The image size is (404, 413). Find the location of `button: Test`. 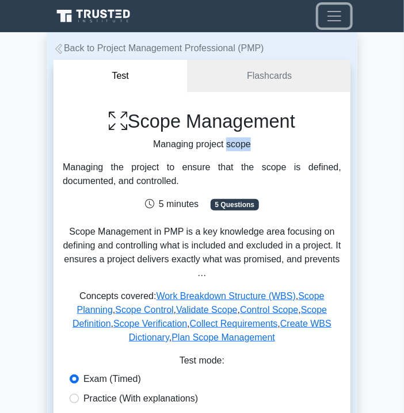

button: Test is located at coordinates (121, 76).